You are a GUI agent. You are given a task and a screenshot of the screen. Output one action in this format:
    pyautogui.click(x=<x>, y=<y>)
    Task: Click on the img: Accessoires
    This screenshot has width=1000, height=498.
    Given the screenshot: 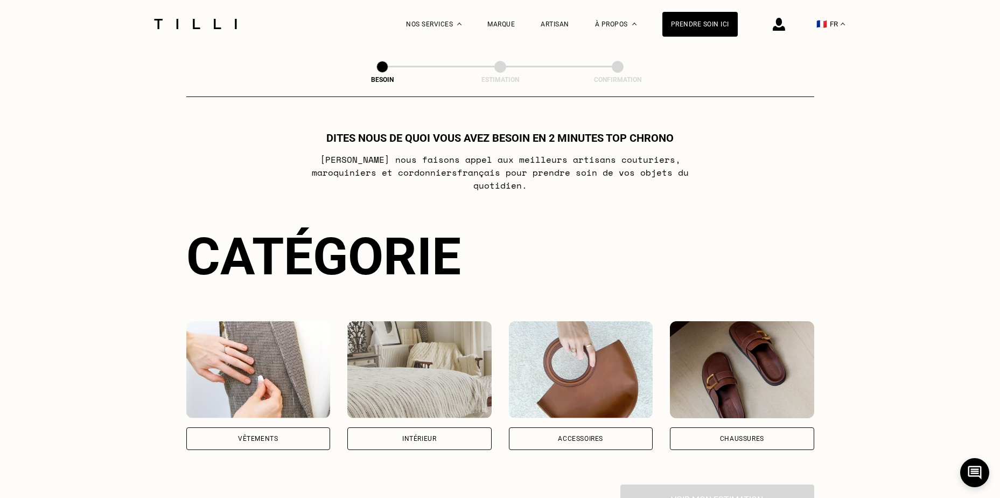 What is the action you would take?
    pyautogui.click(x=581, y=370)
    